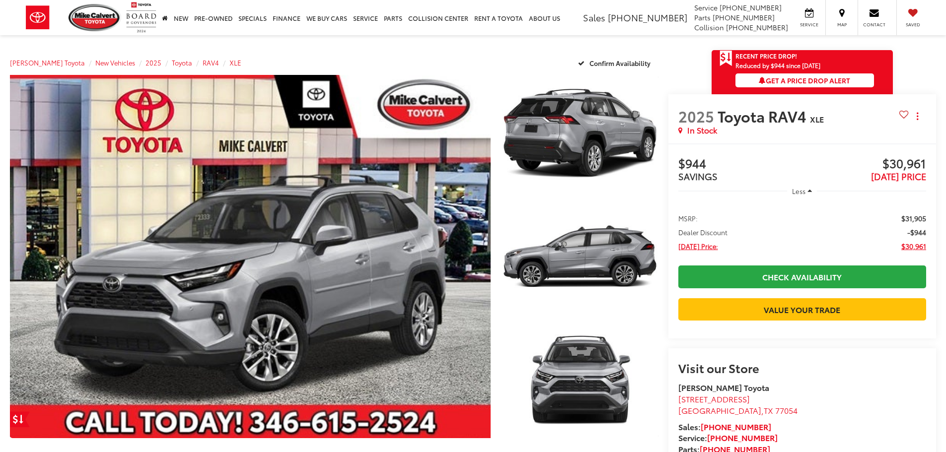 The height and width of the screenshot is (452, 946). Describe the element at coordinates (619, 63) in the screenshot. I see `span: Confirm Availability` at that location.